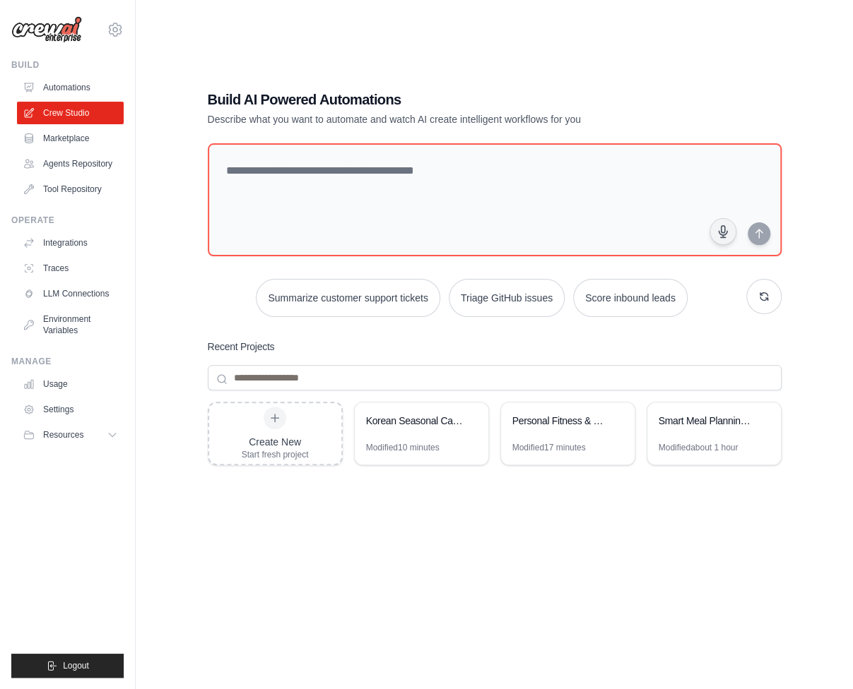 Image resolution: width=853 pixels, height=689 pixels. I want to click on span: Resources, so click(63, 435).